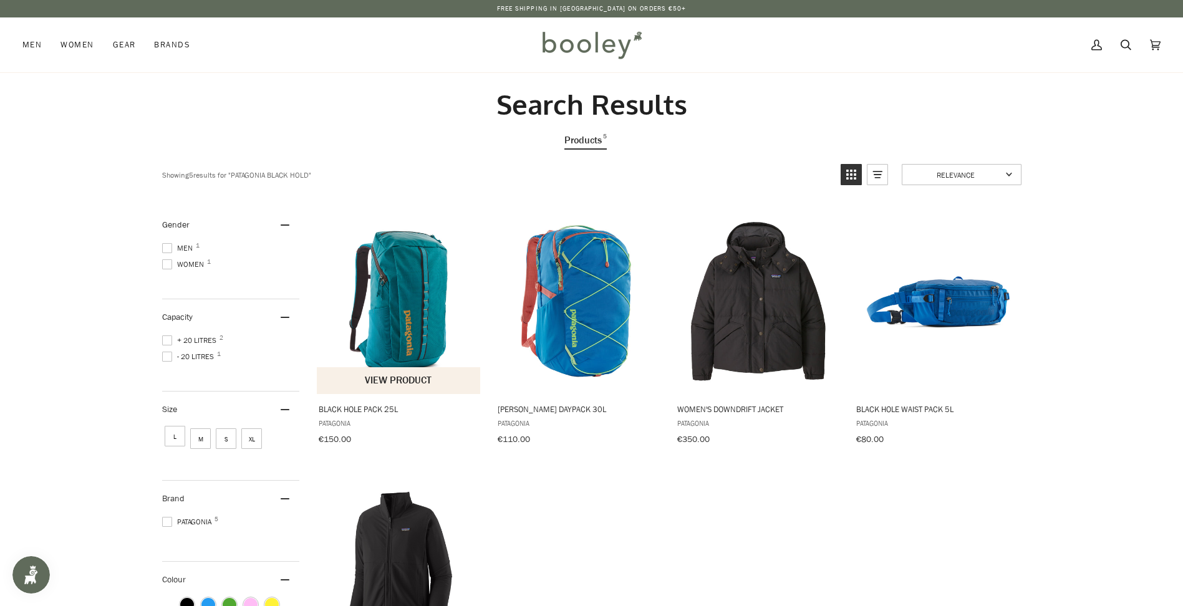 The height and width of the screenshot is (606, 1183). I want to click on span: Capacity, so click(177, 317).